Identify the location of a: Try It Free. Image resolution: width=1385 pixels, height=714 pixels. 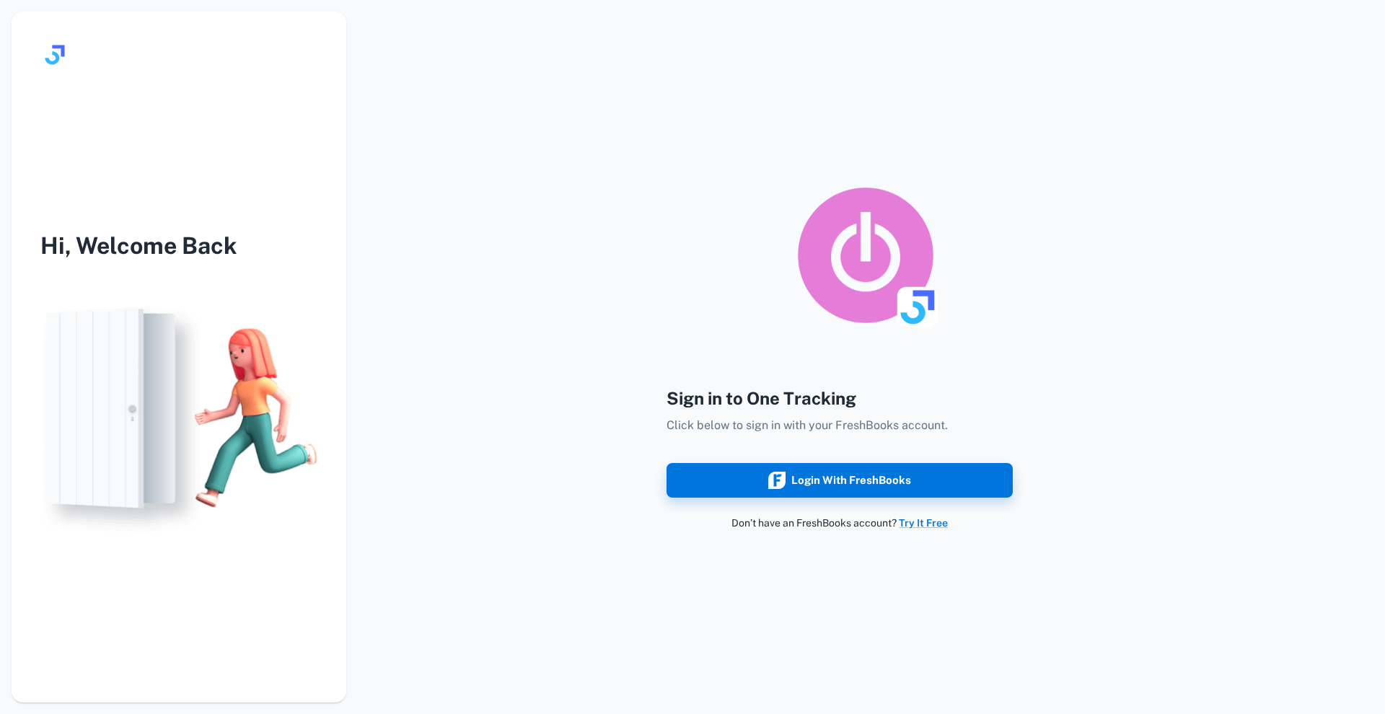
(923, 523).